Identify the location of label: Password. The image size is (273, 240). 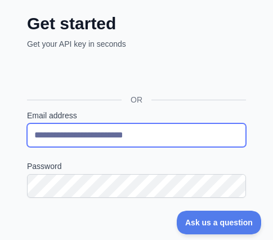
(136, 166).